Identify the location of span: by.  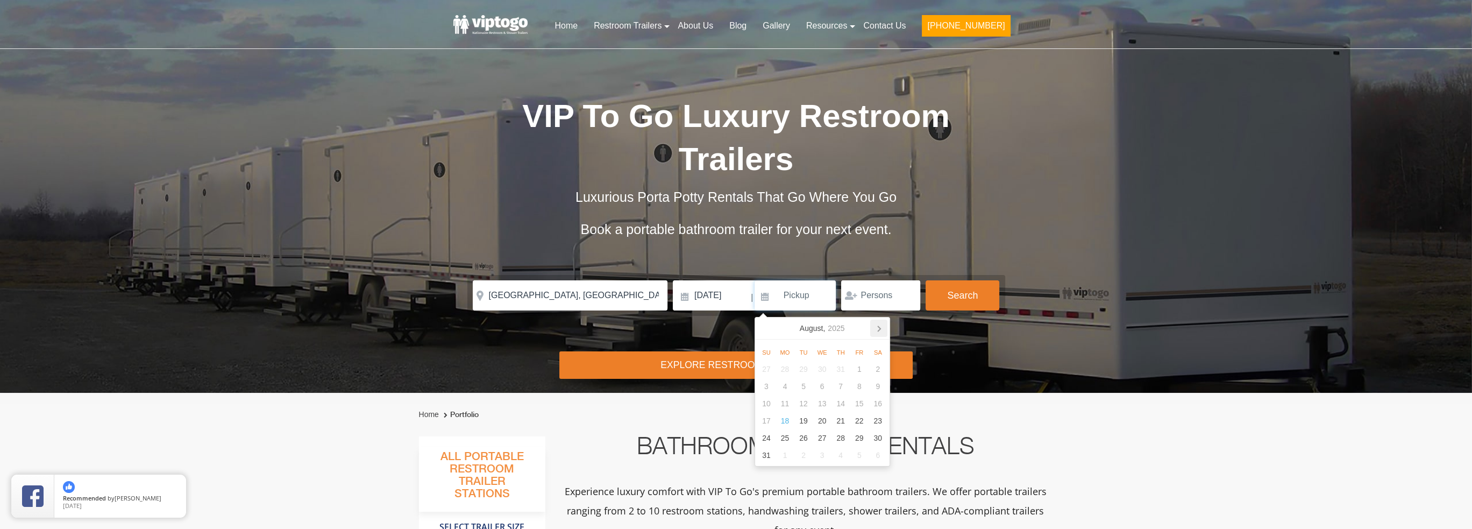
(120, 499).